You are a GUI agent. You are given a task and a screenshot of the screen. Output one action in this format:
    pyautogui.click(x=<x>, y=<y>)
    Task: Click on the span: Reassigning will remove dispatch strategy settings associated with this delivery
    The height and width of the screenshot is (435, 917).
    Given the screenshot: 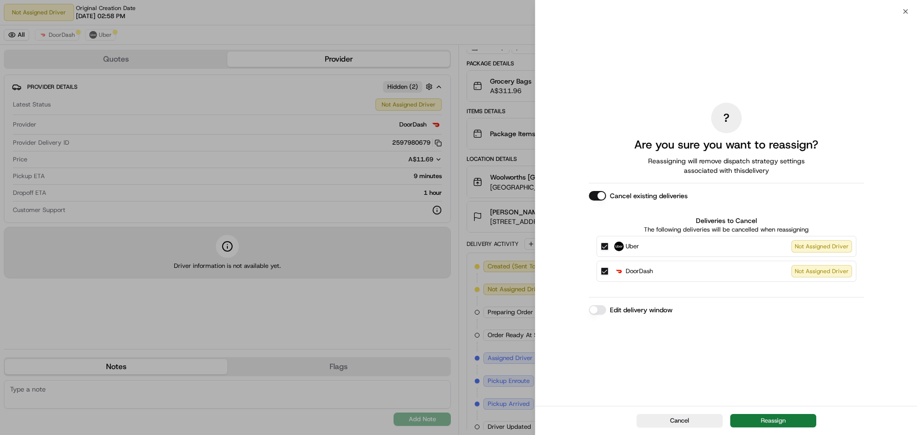 What is the action you would take?
    pyautogui.click(x=727, y=166)
    